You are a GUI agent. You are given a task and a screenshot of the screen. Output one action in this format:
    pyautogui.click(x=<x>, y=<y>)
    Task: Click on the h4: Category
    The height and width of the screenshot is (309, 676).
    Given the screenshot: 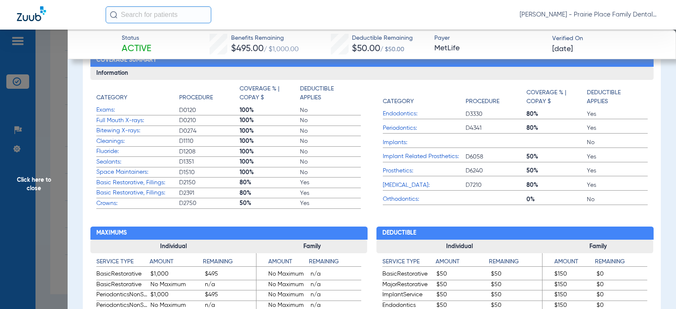 What is the action you would take?
    pyautogui.click(x=398, y=101)
    